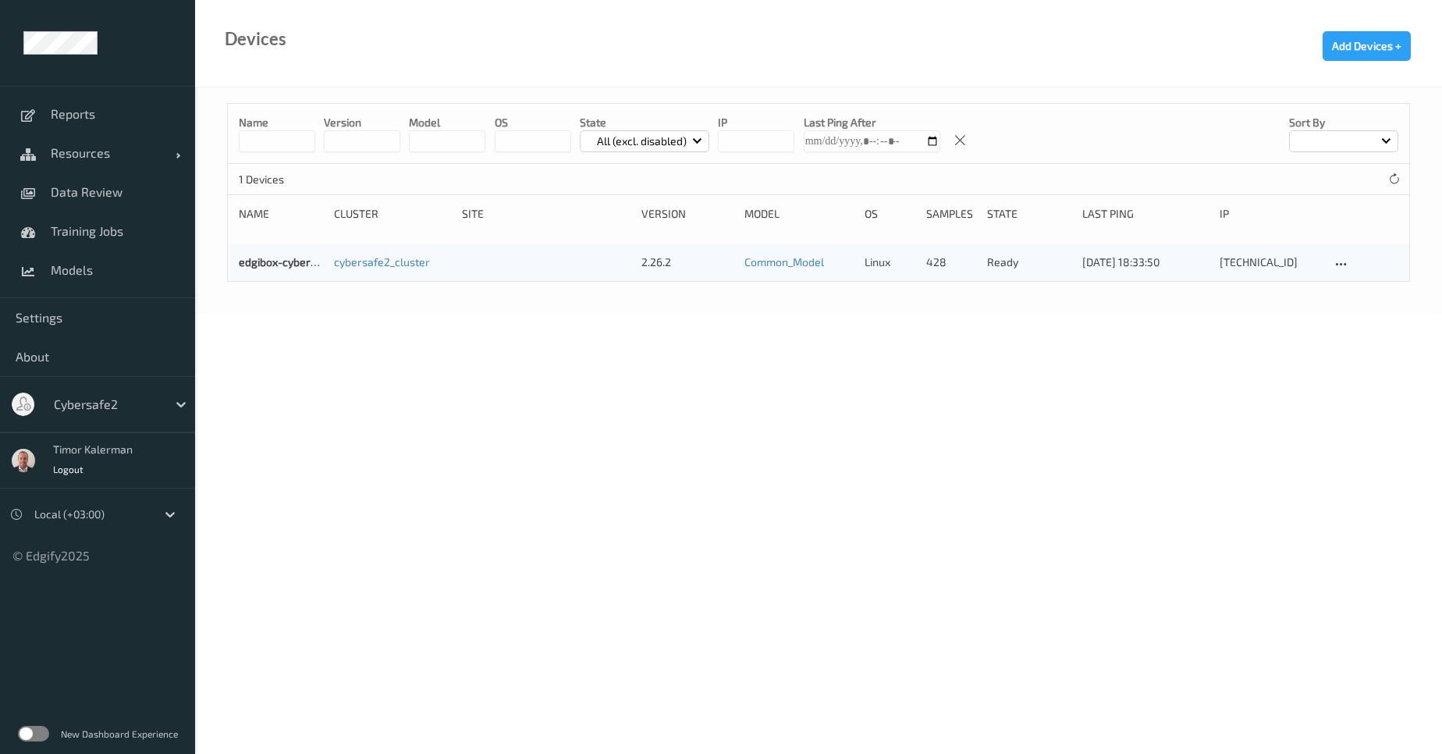 This screenshot has height=754, width=1442. I want to click on p: State, so click(644, 122).